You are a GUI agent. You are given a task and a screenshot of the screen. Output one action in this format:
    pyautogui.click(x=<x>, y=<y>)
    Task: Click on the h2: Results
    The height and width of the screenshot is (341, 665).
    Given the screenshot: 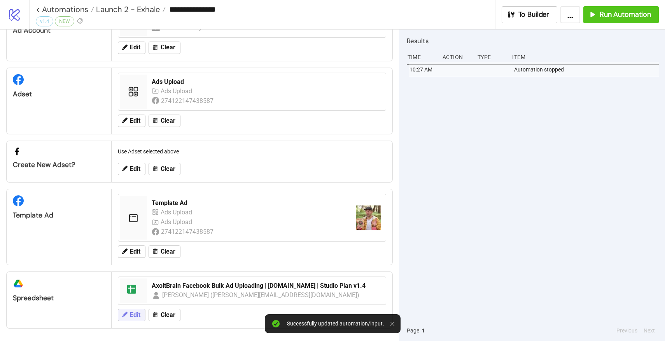 What is the action you would take?
    pyautogui.click(x=533, y=41)
    